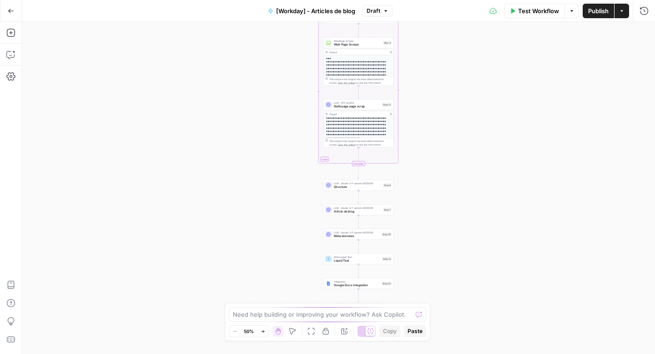 Image resolution: width=655 pixels, height=354 pixels. I want to click on span: Test Workflow, so click(539, 11).